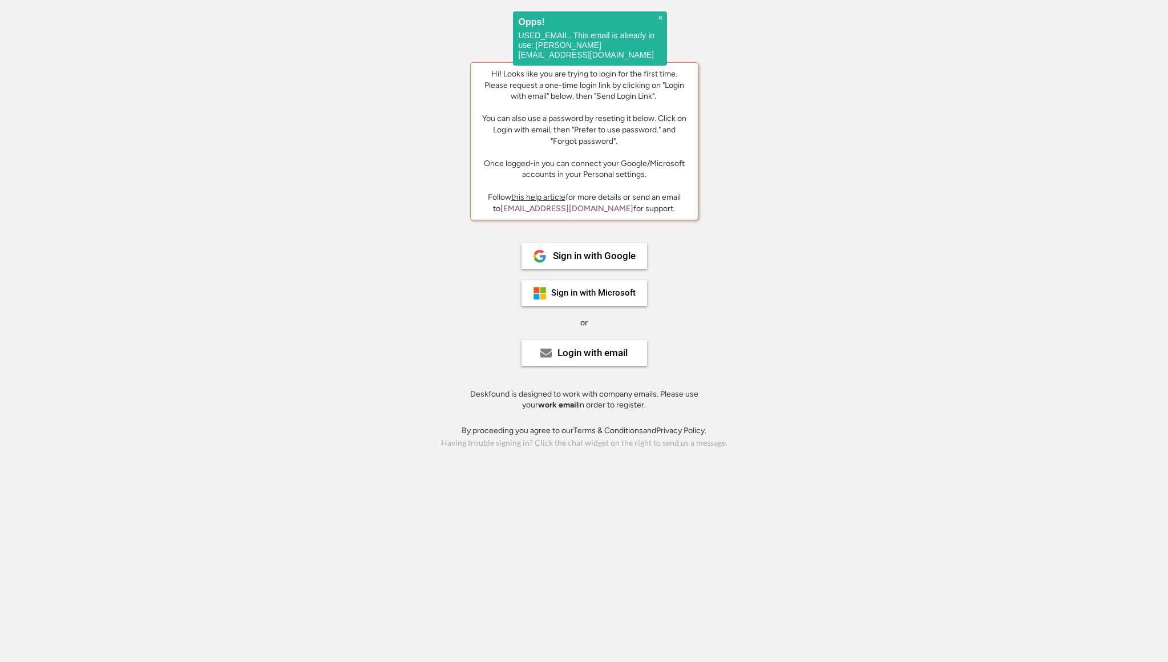 This screenshot has width=1168, height=662. Describe the element at coordinates (608, 430) in the screenshot. I see `a: Terms & Conditions` at that location.